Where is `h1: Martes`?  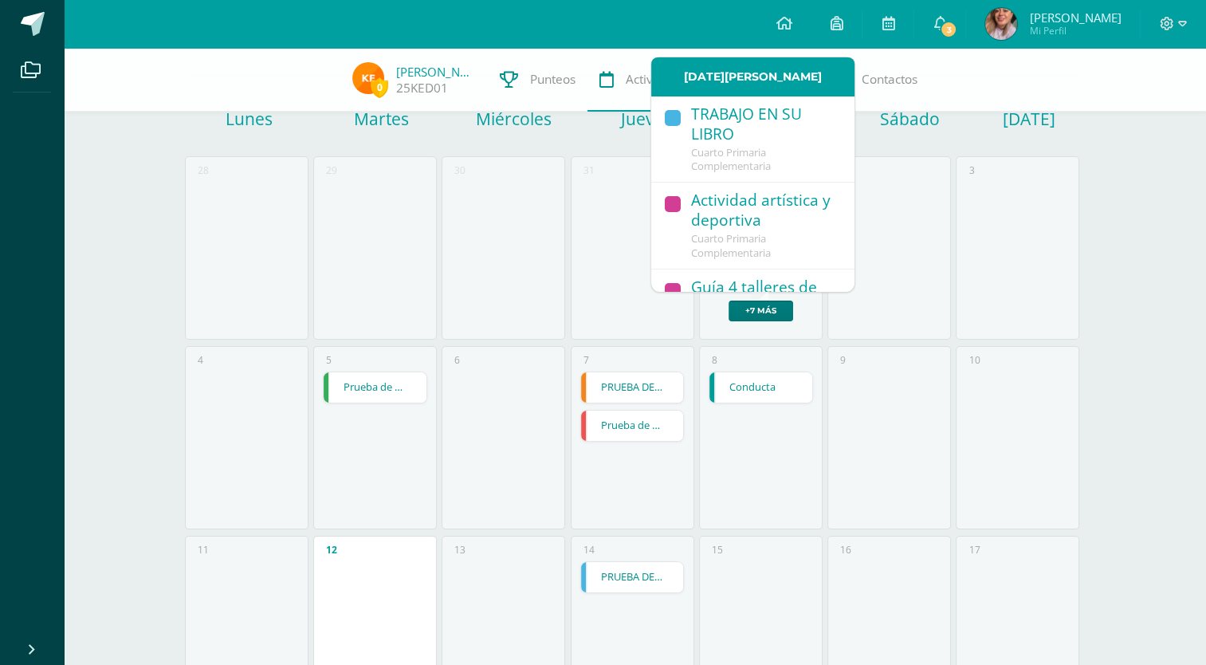 h1: Martes is located at coordinates (382, 119).